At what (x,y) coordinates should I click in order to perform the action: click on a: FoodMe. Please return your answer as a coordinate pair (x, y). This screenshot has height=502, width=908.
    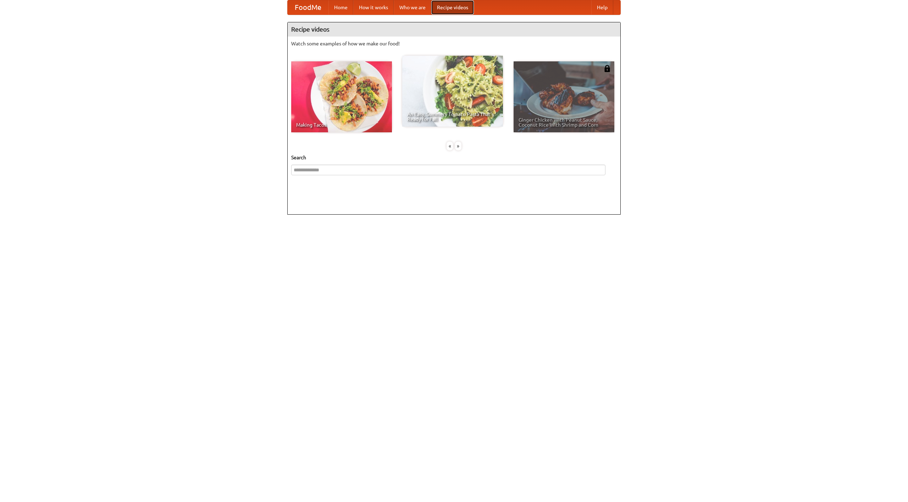
    Looking at the image, I should click on (308, 7).